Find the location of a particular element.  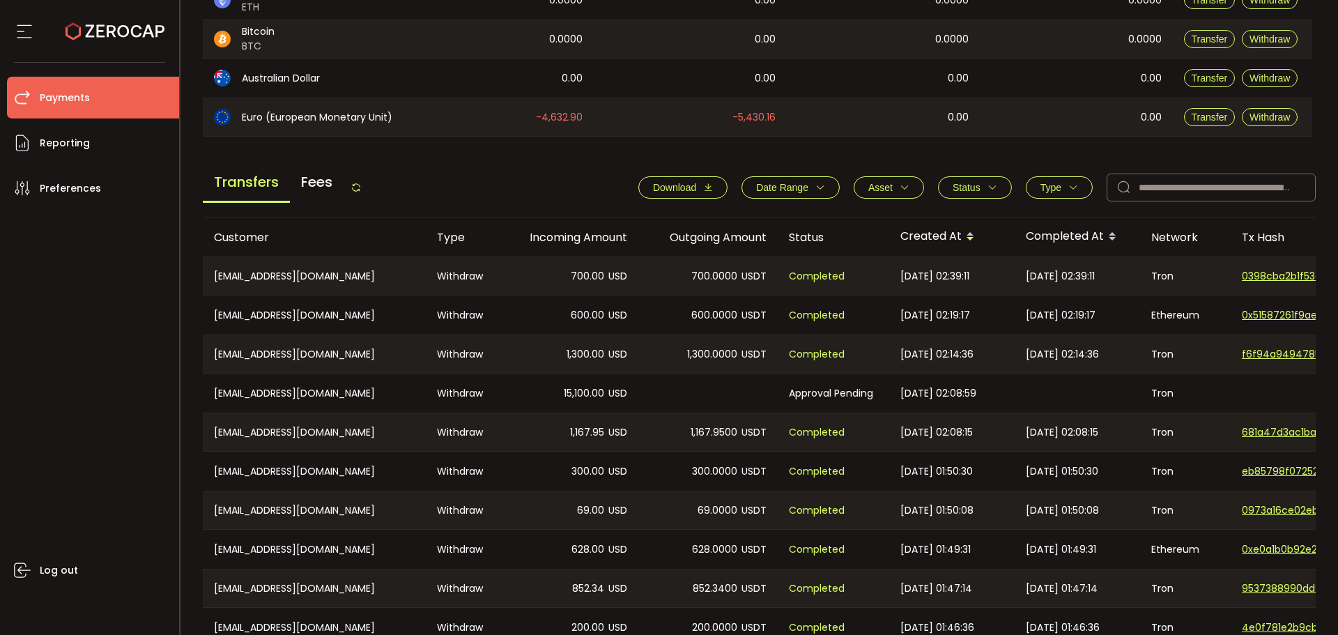

span: 852.34 is located at coordinates (588, 588).